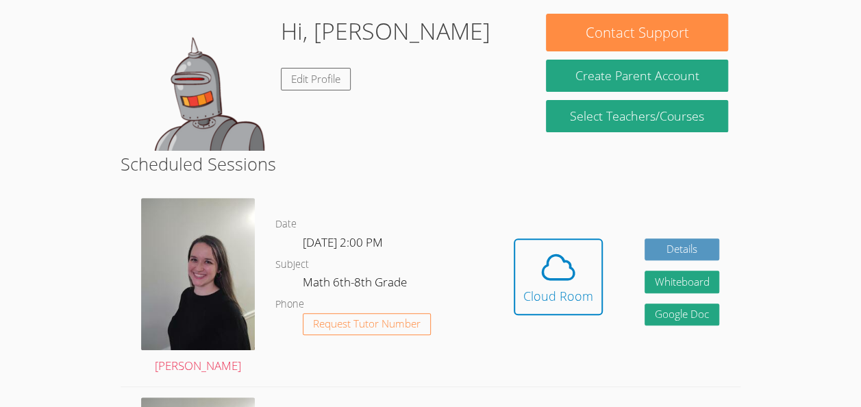 This screenshot has height=407, width=861. What do you see at coordinates (201, 82) in the screenshot?
I see `img: default.png` at bounding box center [201, 82].